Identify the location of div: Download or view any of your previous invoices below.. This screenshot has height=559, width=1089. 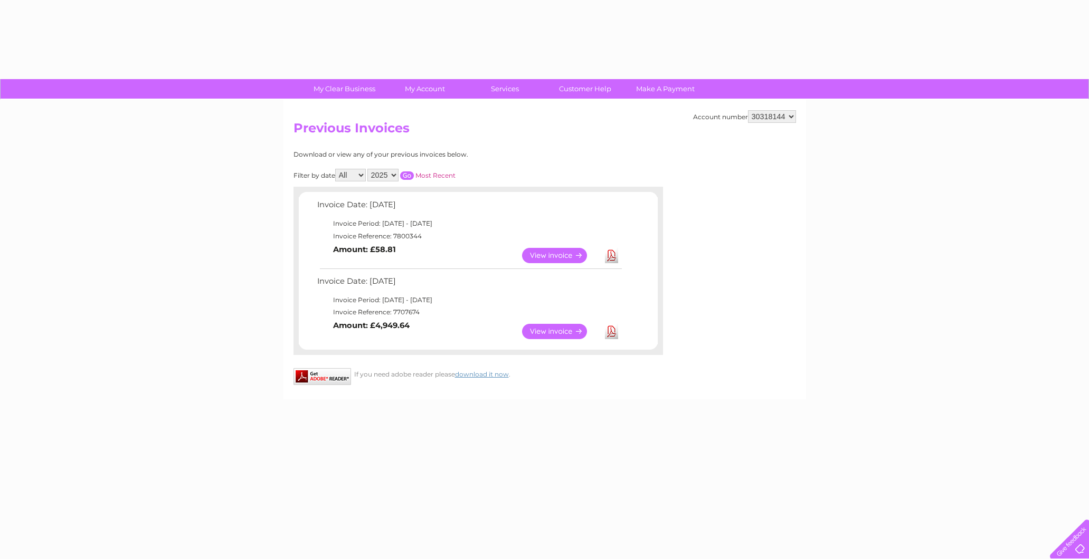
(432, 155).